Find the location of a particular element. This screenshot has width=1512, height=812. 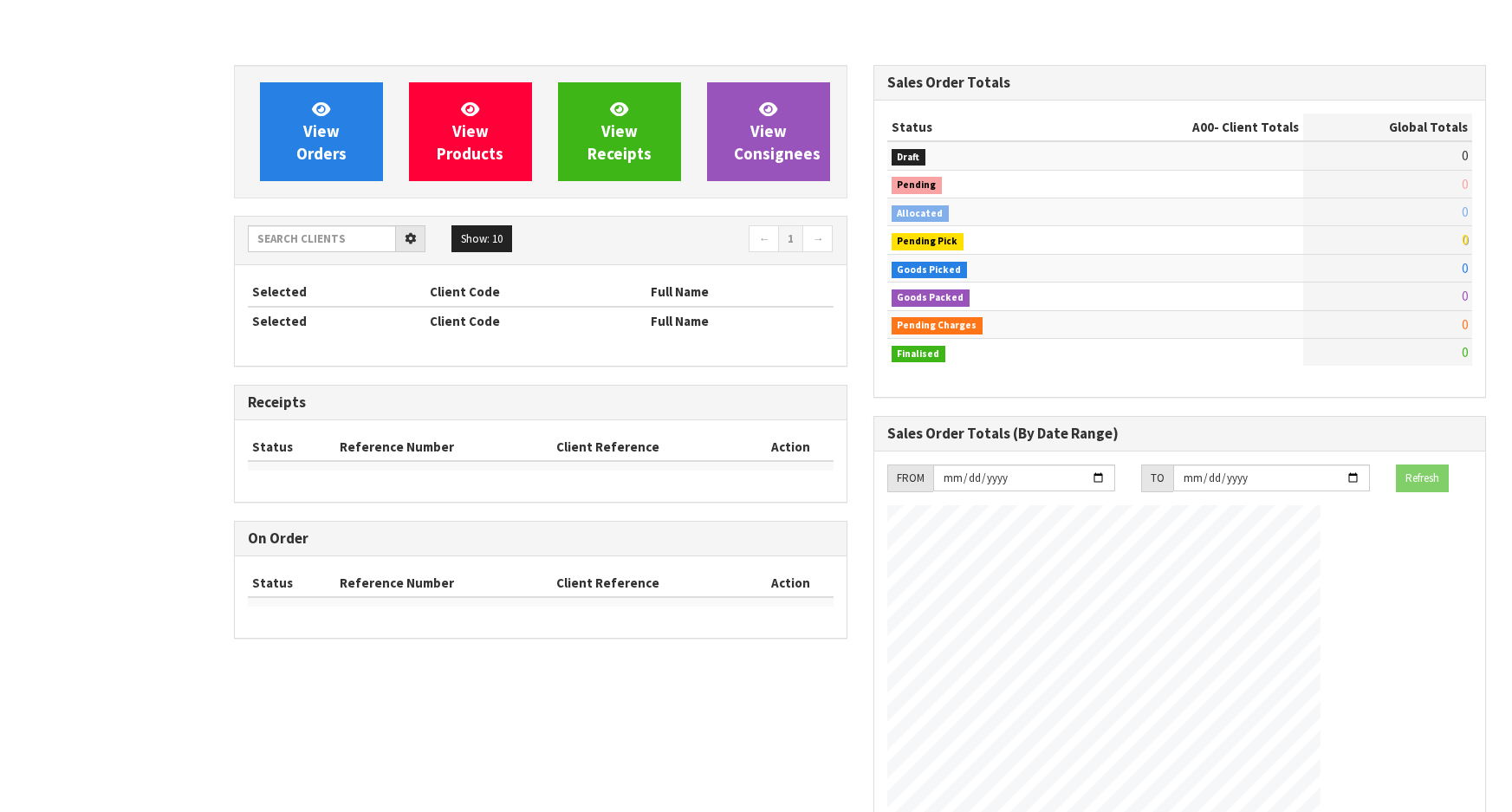

span: A00 is located at coordinates (1203, 126).